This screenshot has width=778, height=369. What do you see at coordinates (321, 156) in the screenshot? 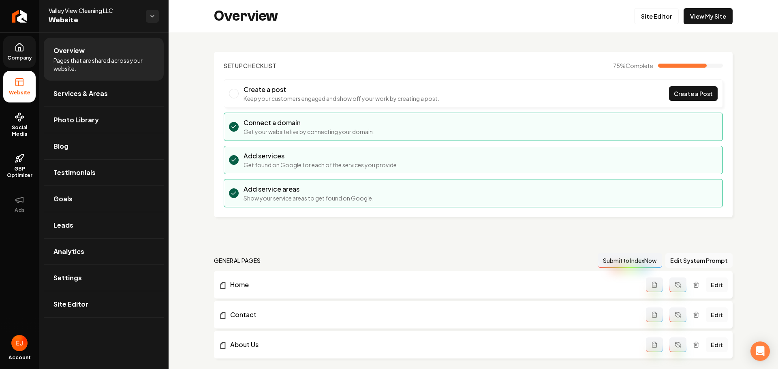
I see `h3: Add services` at bounding box center [321, 156].